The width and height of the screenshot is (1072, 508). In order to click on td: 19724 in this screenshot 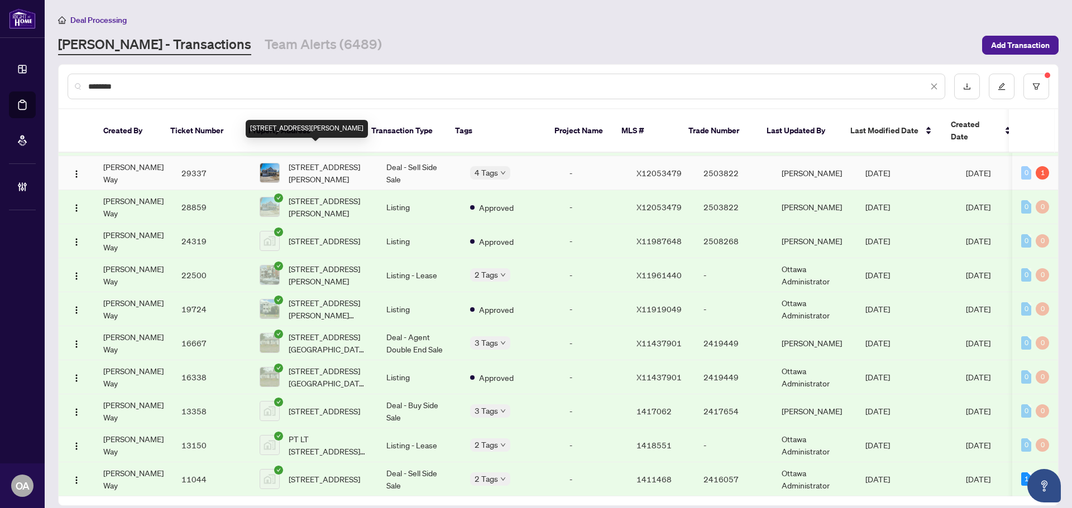, I will do `click(212, 309)`.